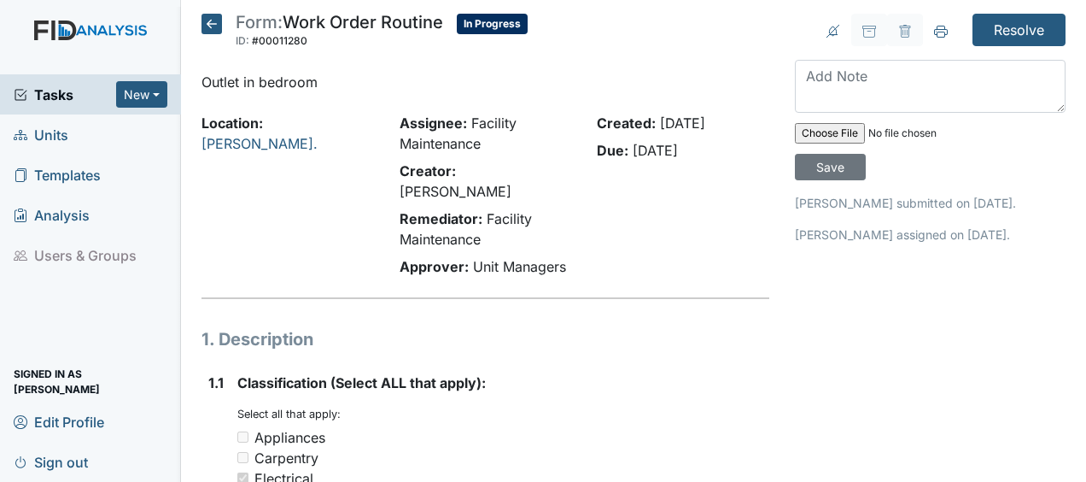 This screenshot has width=1086, height=482. I want to click on p: Outlet in bedroom, so click(485, 82).